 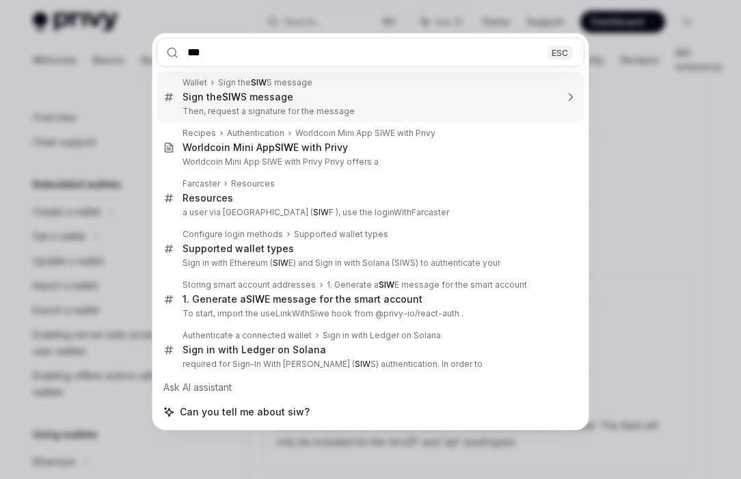 What do you see at coordinates (232, 234) in the screenshot?
I see `div: Configure login methods` at bounding box center [232, 234].